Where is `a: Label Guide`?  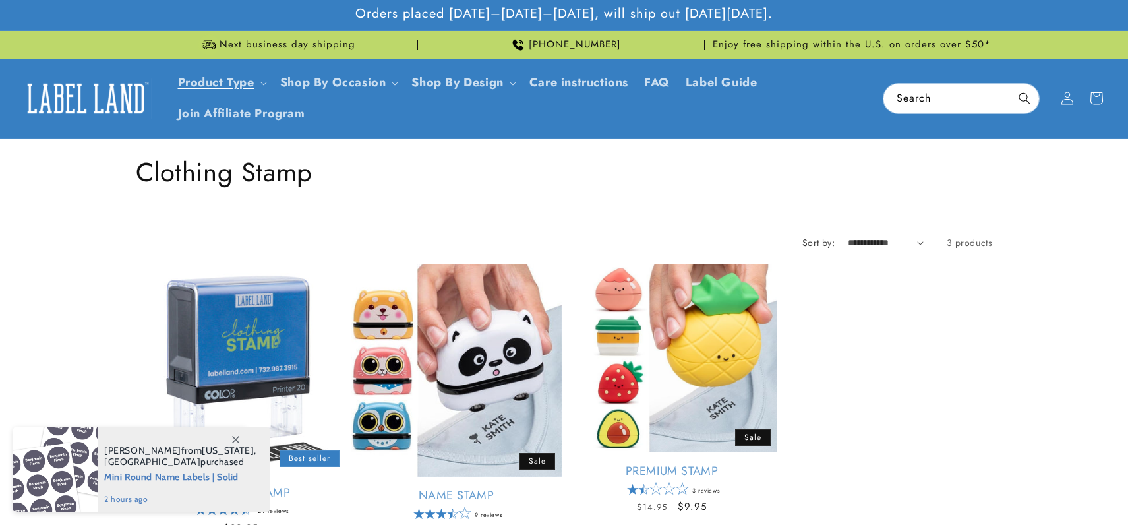
a: Label Guide is located at coordinates (721, 82).